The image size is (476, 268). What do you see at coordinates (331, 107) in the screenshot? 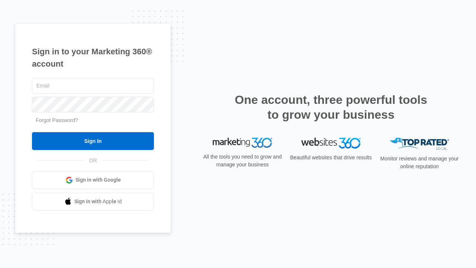
I see `h2: One account, three powerful tools to grow your business` at bounding box center [331, 107].